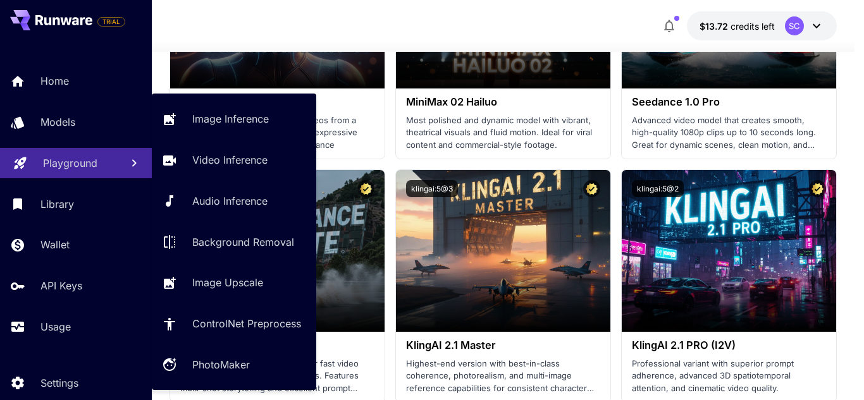 The height and width of the screenshot is (400, 864). Describe the element at coordinates (234, 119) in the screenshot. I see `a: Image Inference` at that location.